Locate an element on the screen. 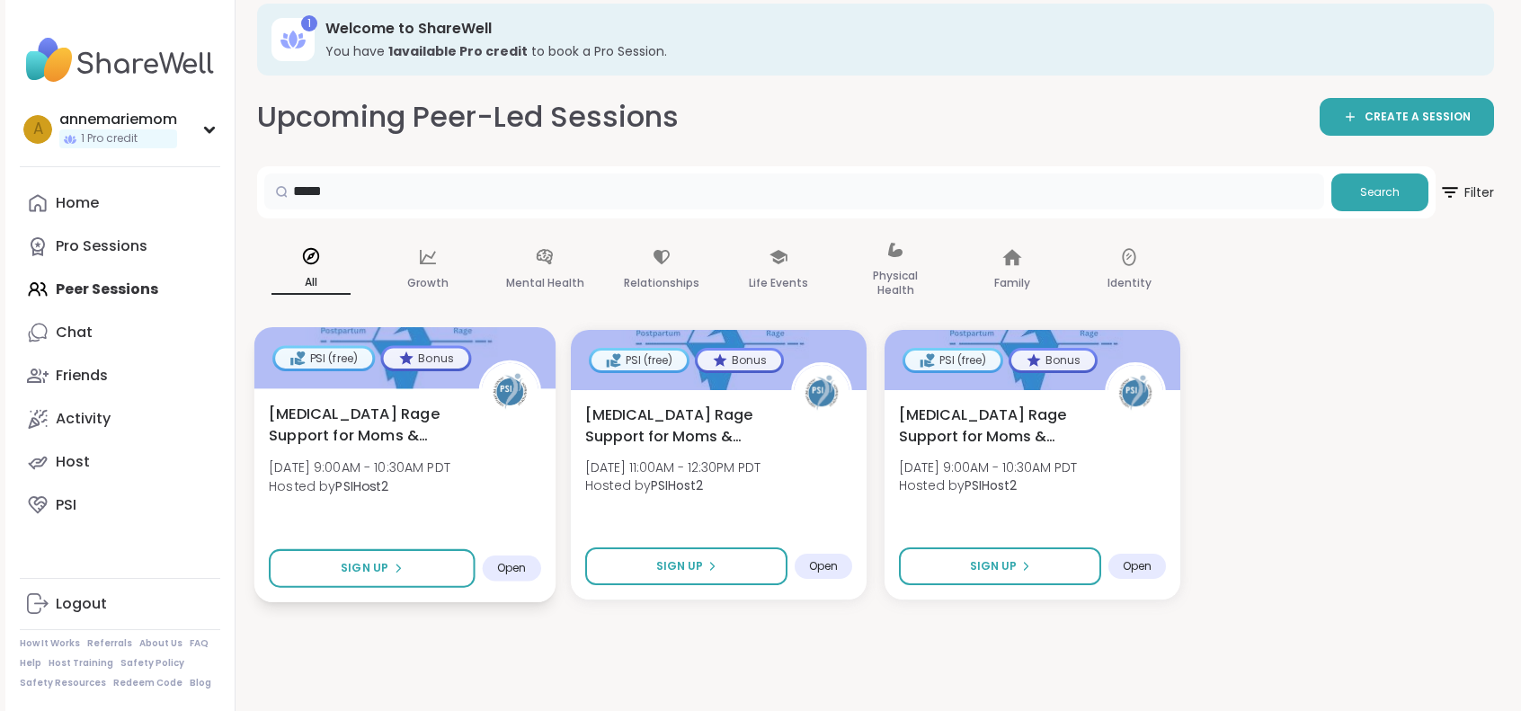 This screenshot has width=1521, height=711. a: Host Training is located at coordinates (81, 663).